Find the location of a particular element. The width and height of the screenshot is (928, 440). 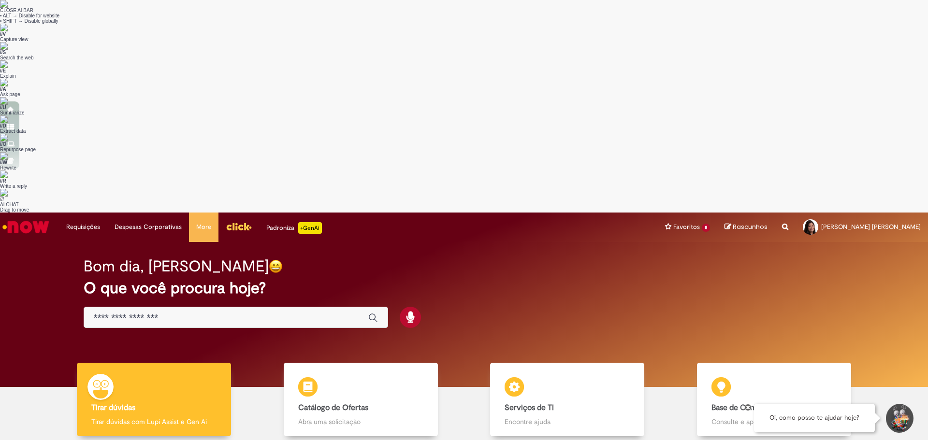

a: Catálogo de Ofertas Abra uma solicitação is located at coordinates (361, 400).